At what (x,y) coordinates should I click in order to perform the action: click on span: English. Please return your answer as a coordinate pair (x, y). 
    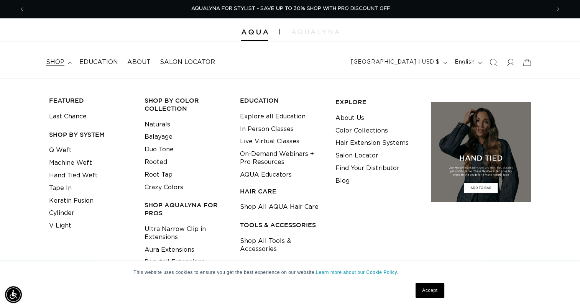
    Looking at the image, I should click on (465, 62).